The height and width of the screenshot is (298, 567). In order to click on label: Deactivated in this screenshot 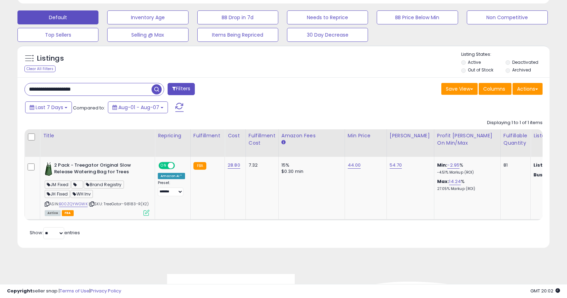, I will do `click(525, 62)`.